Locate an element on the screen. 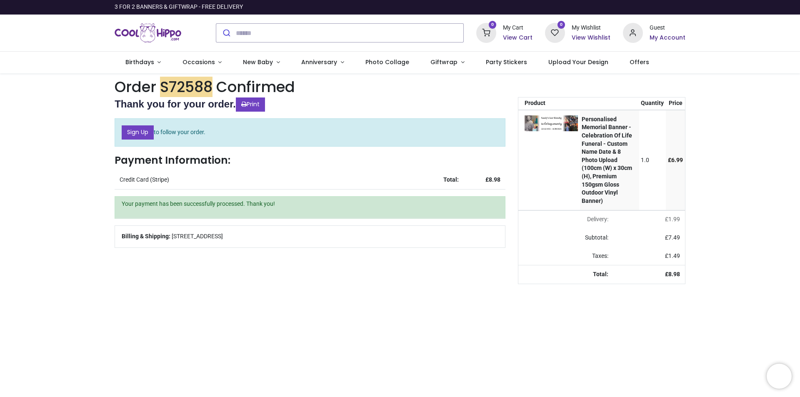 This screenshot has width=800, height=397. h6: View Wishlist is located at coordinates (591, 38).